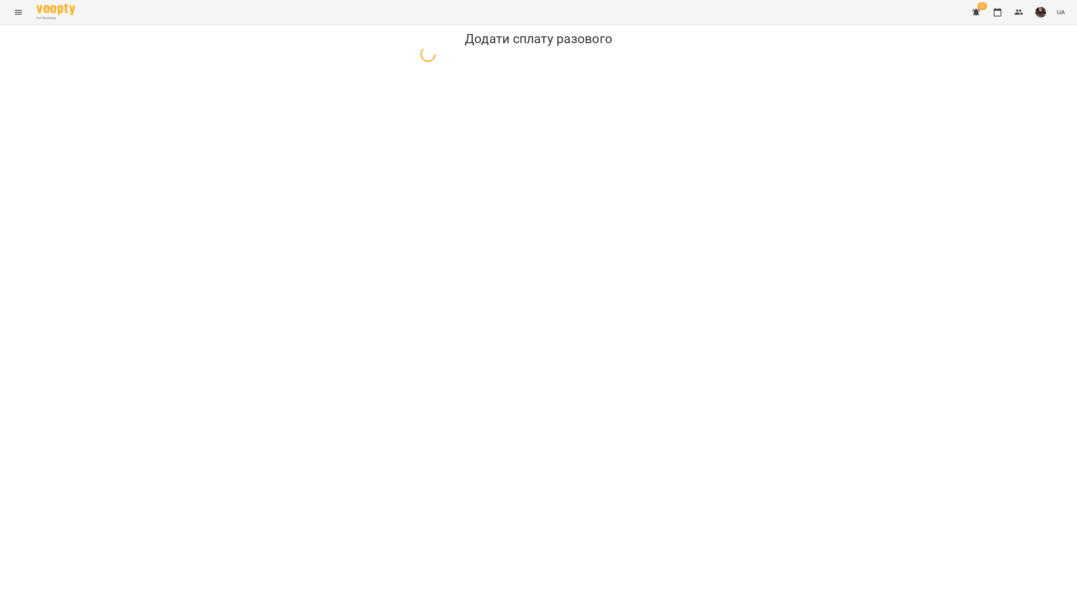 The image size is (1077, 597). Describe the element at coordinates (56, 18) in the screenshot. I see `span: For Business` at that location.